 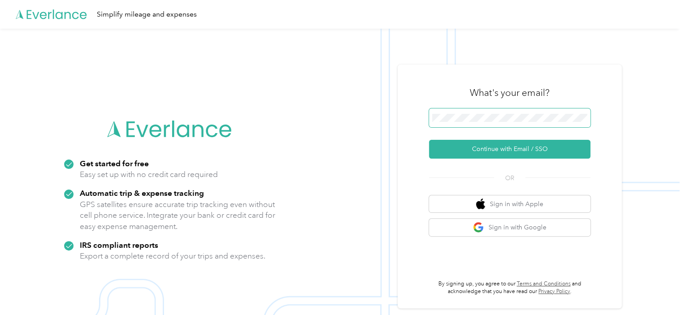 What do you see at coordinates (142, 193) in the screenshot?
I see `strong: Automatic trip & expense tracking` at bounding box center [142, 193].